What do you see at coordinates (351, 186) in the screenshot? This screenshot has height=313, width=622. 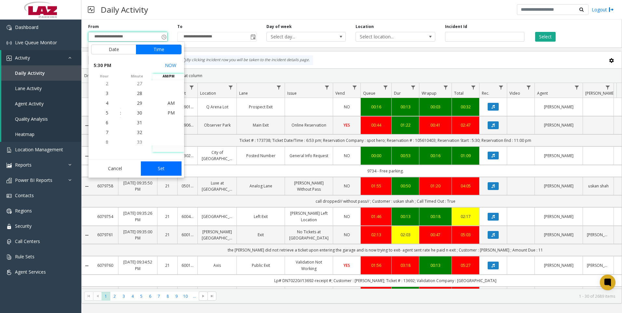 I see `div: Data table` at bounding box center [351, 186].